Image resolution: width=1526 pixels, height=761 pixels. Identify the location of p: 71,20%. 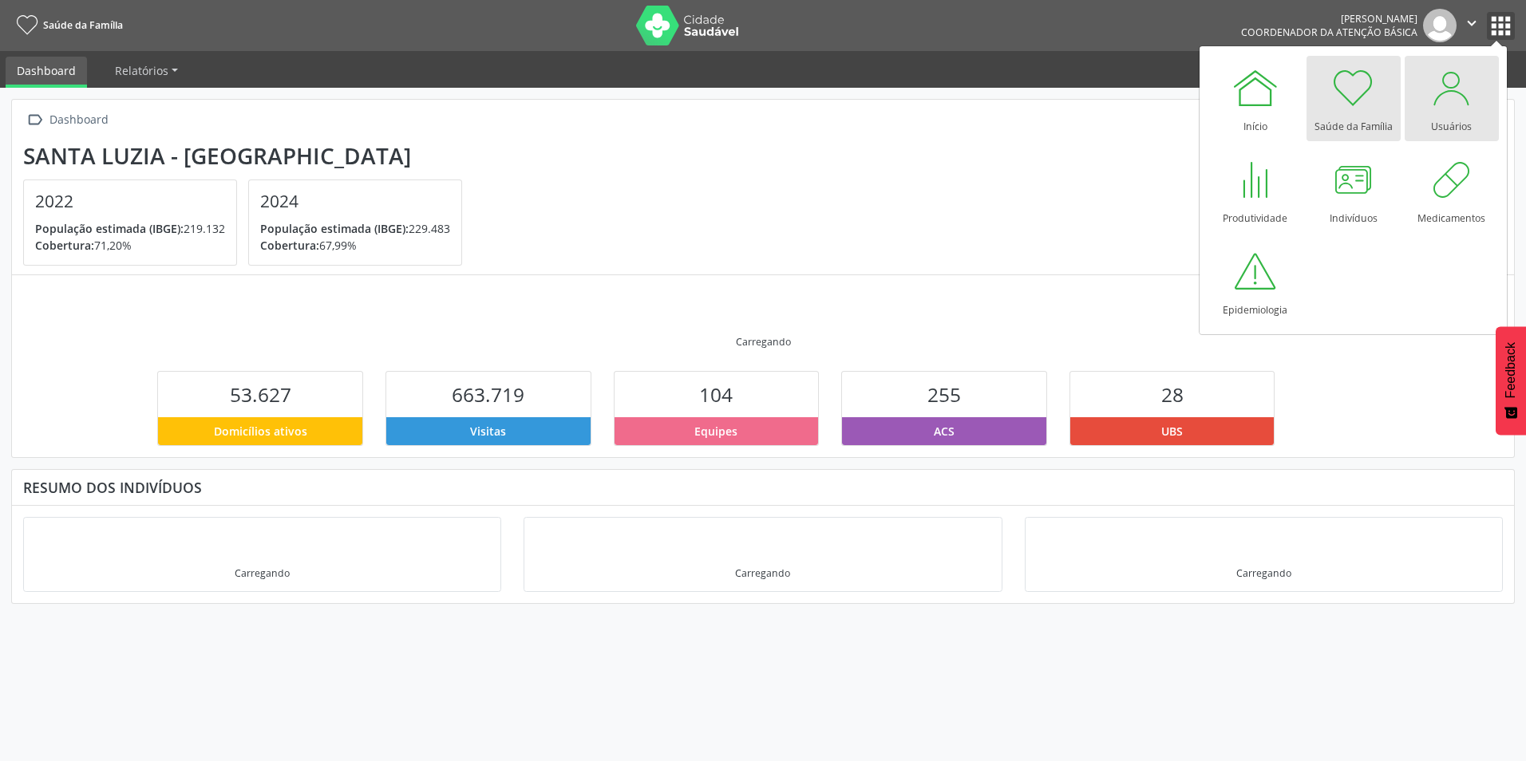
(130, 245).